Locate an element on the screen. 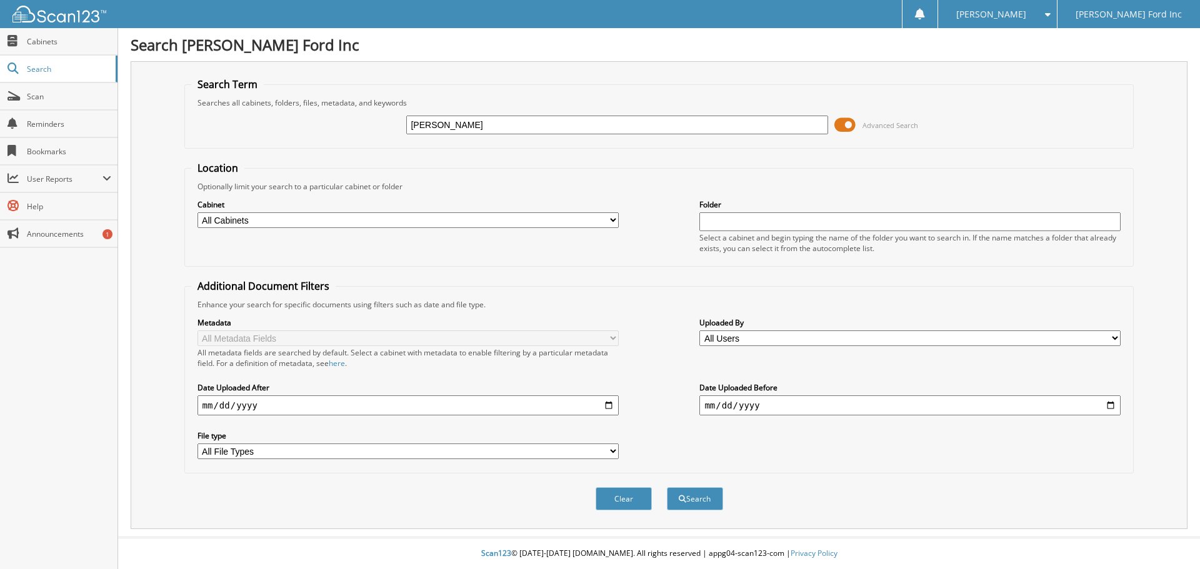  label: File type is located at coordinates (408, 436).